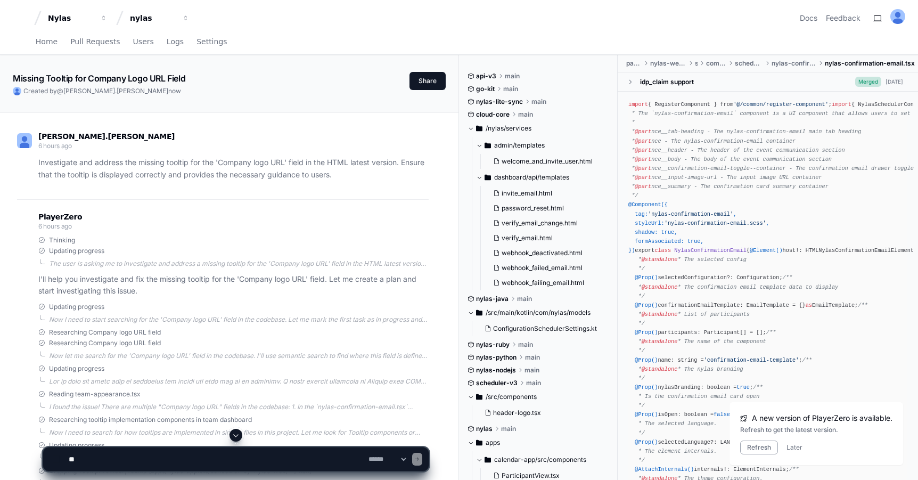 This screenshot has height=480, width=918. What do you see at coordinates (542, 283) in the screenshot?
I see `span: webhook_failing_email.html` at bounding box center [542, 283].